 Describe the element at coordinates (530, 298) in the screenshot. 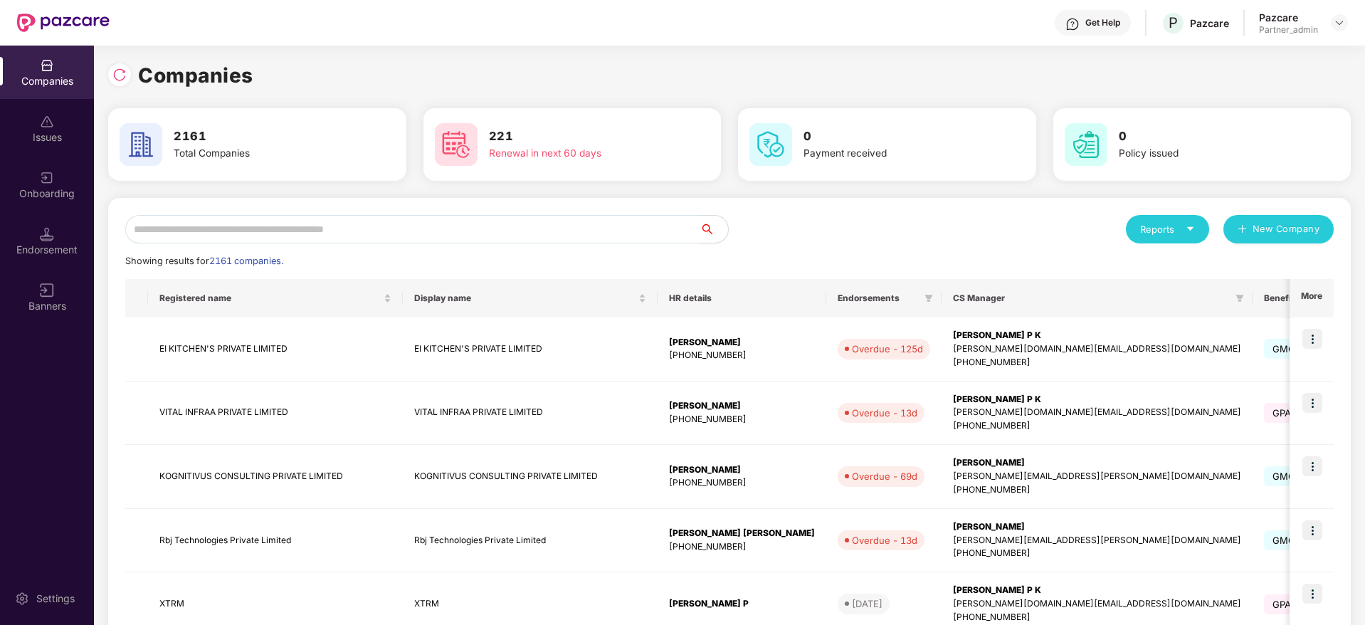

I see `th: Display name` at that location.